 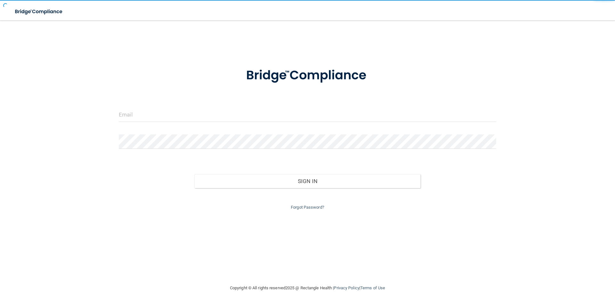 I want to click on div: Copyright © All rights reserved 2025 @ Rectangle Health | |, so click(x=307, y=288).